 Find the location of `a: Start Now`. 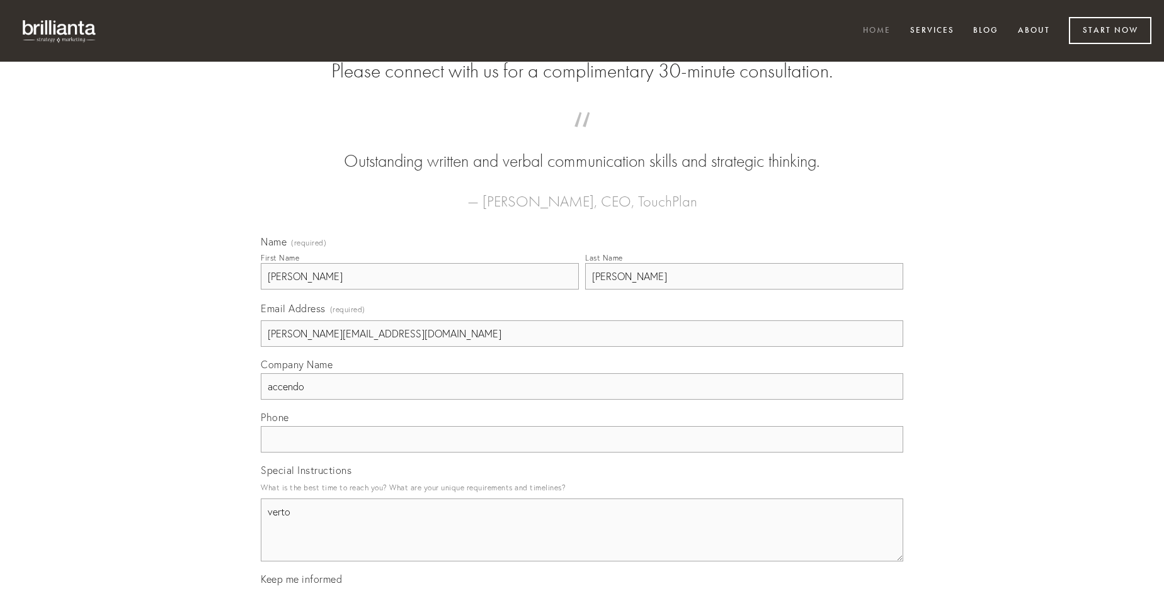

a: Start Now is located at coordinates (1110, 30).